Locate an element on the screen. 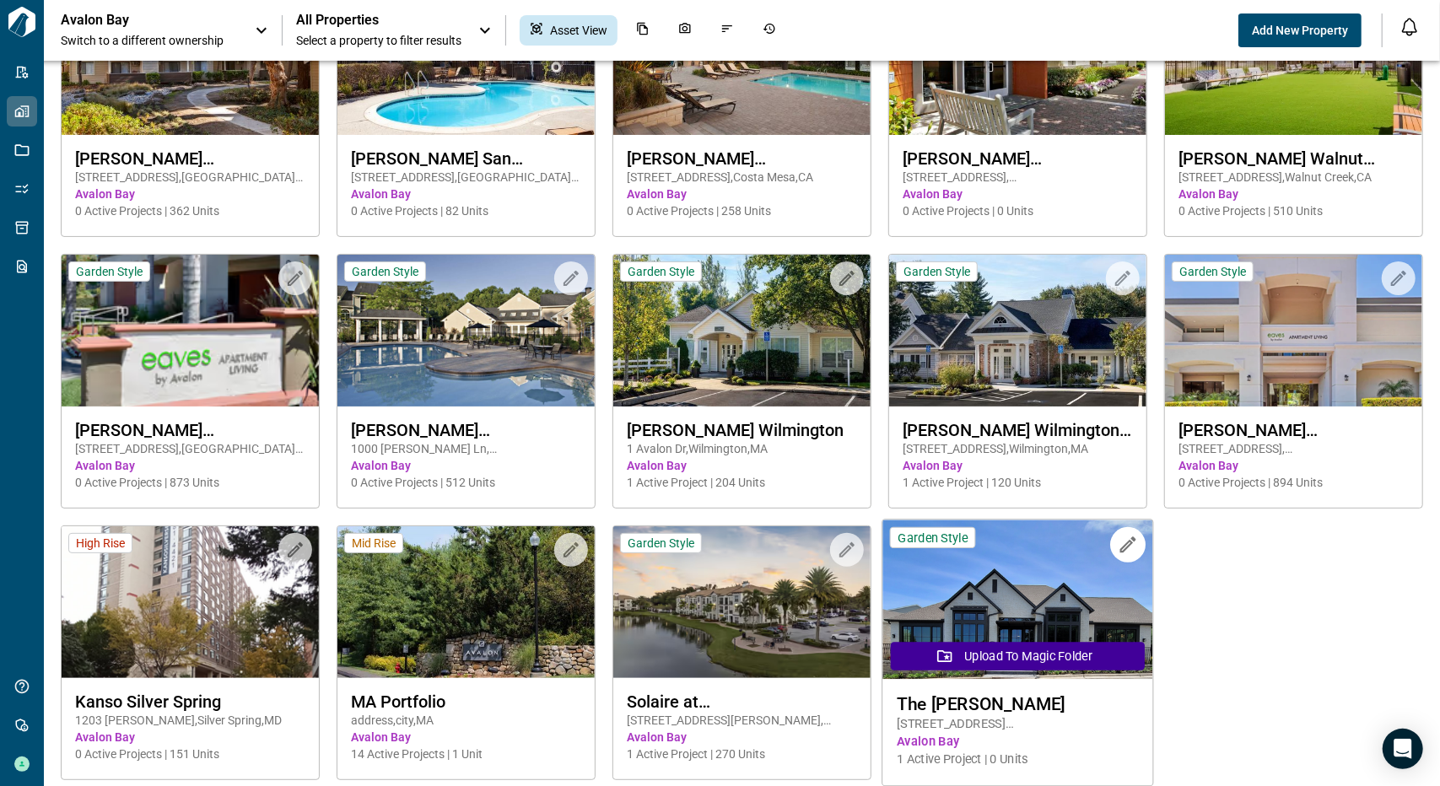 Image resolution: width=1440 pixels, height=786 pixels. div: Open Intercom Messenger is located at coordinates (1403, 749).